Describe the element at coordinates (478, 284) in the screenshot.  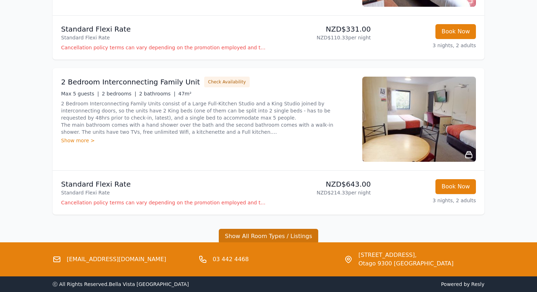
I see `a: Resly` at that location.